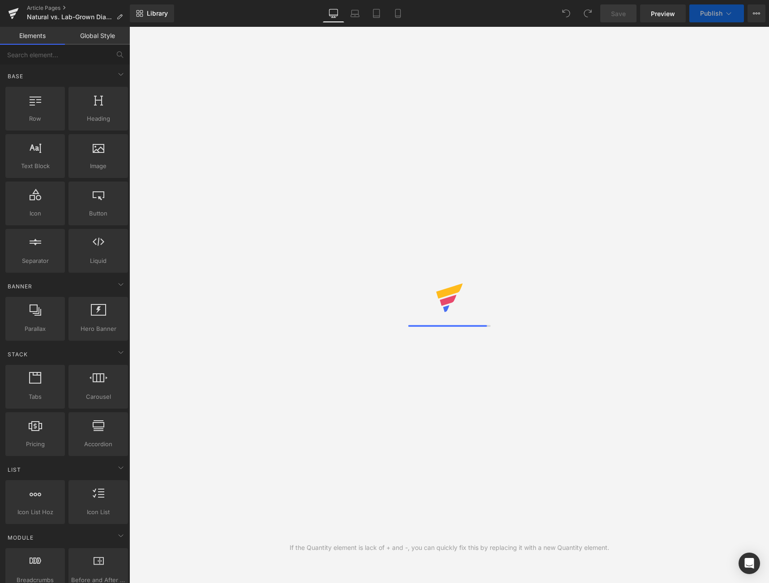 The width and height of the screenshot is (769, 583). Describe the element at coordinates (98, 261) in the screenshot. I see `span: Liquid` at that location.